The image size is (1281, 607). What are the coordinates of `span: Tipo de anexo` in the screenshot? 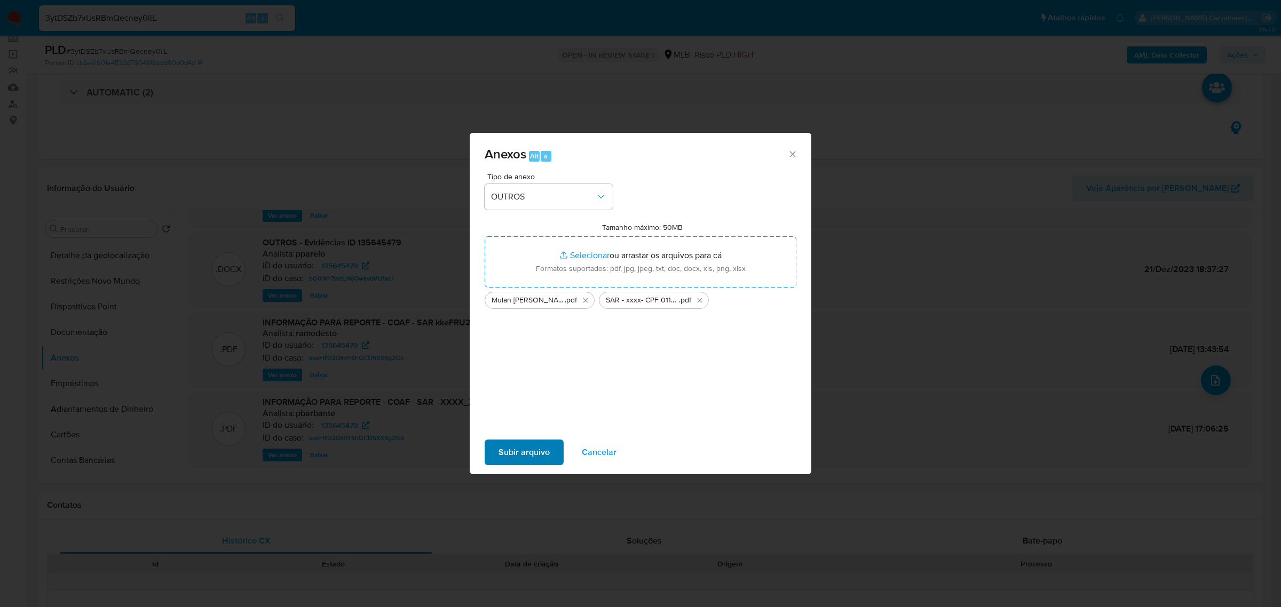 It's located at (551, 177).